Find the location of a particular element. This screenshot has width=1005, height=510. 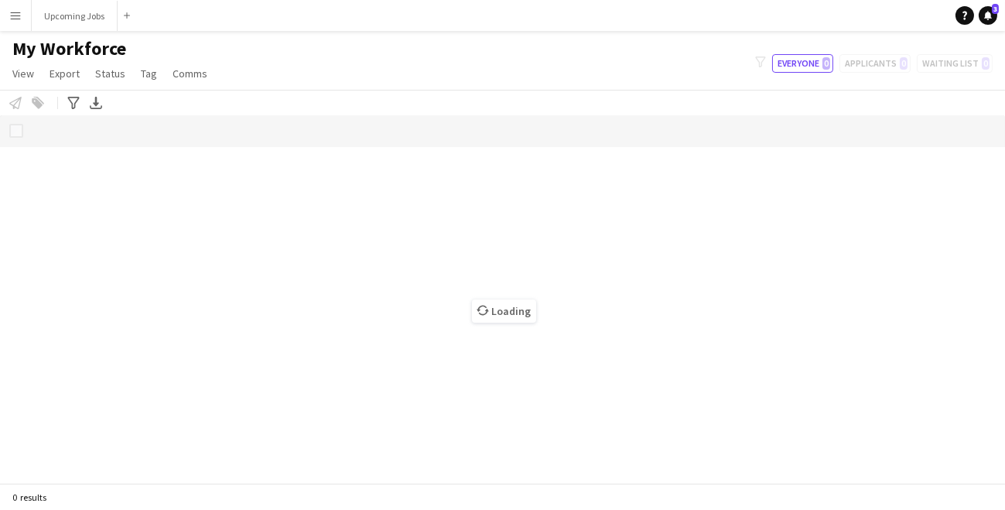

span: 3 is located at coordinates (995, 9).